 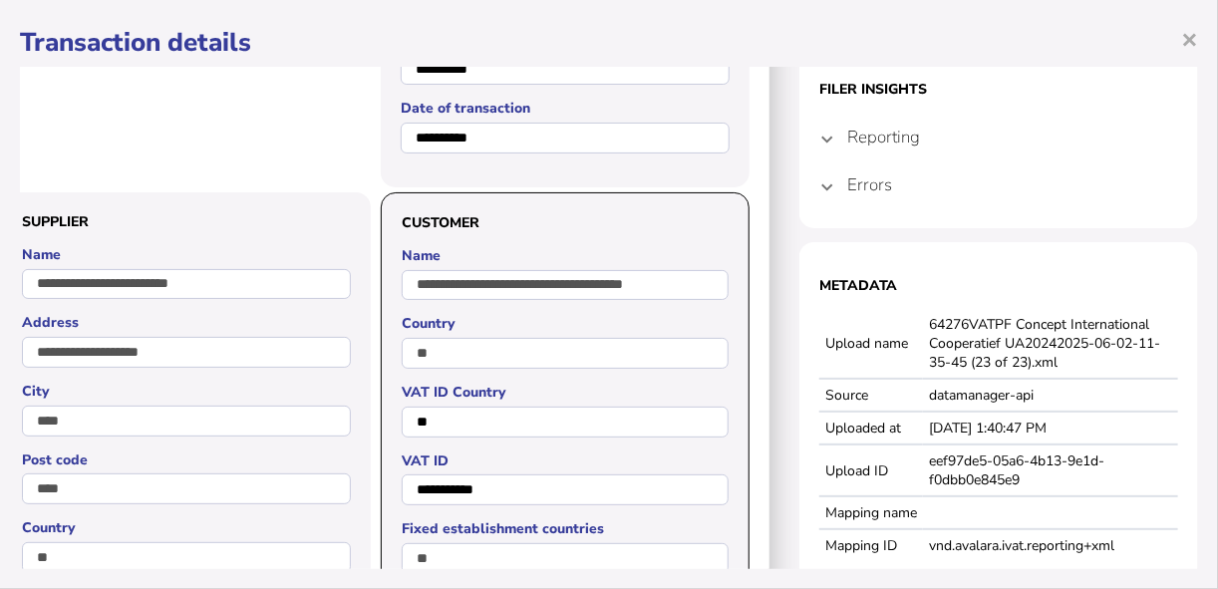 I want to click on label: Post code, so click(x=186, y=460).